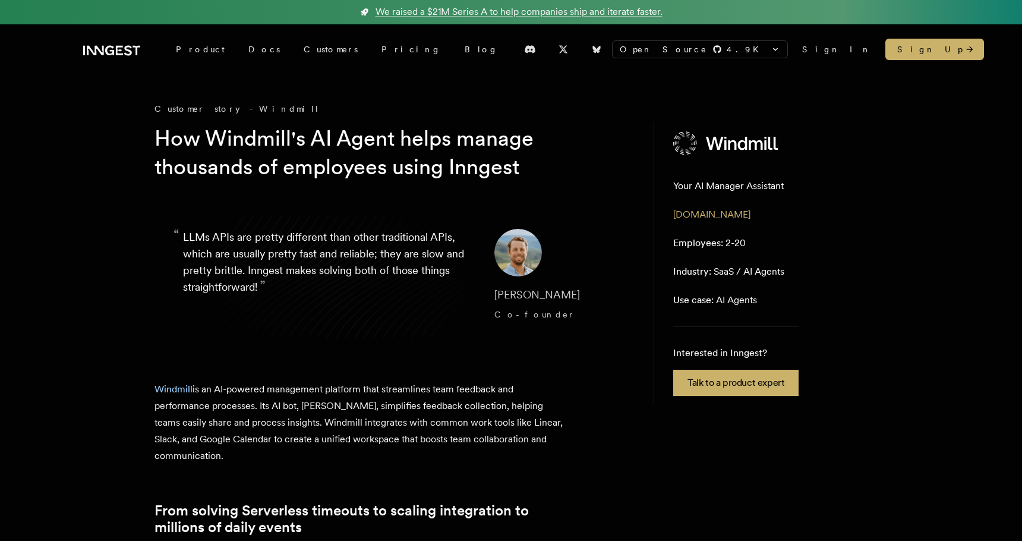 The width and height of the screenshot is (1022, 541). Describe the element at coordinates (837, 49) in the screenshot. I see `a: Sign In` at that location.